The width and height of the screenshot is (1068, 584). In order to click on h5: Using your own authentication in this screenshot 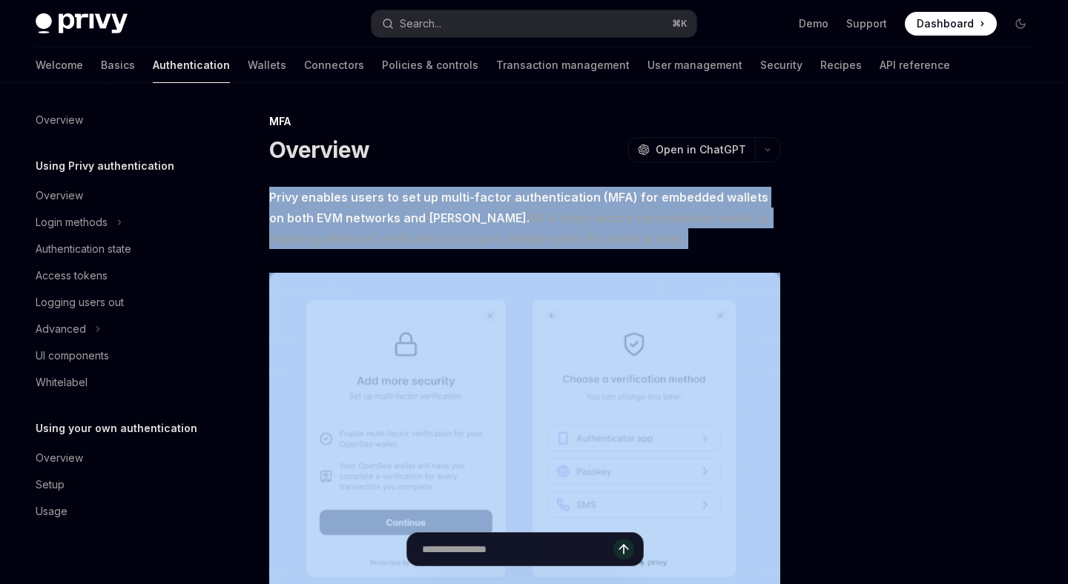, I will do `click(116, 429)`.